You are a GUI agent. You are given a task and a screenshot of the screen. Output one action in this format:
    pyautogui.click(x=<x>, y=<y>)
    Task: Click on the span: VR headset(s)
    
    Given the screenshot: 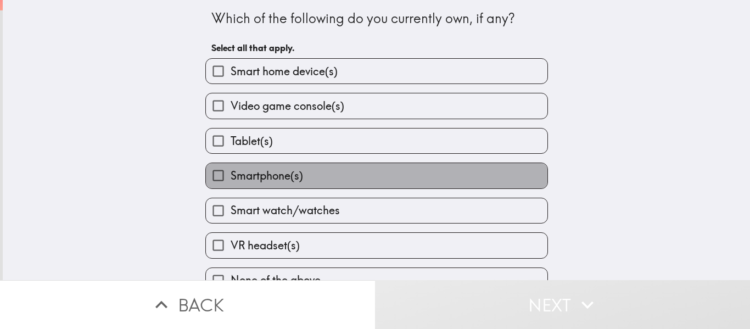 What is the action you would take?
    pyautogui.click(x=265, y=245)
    